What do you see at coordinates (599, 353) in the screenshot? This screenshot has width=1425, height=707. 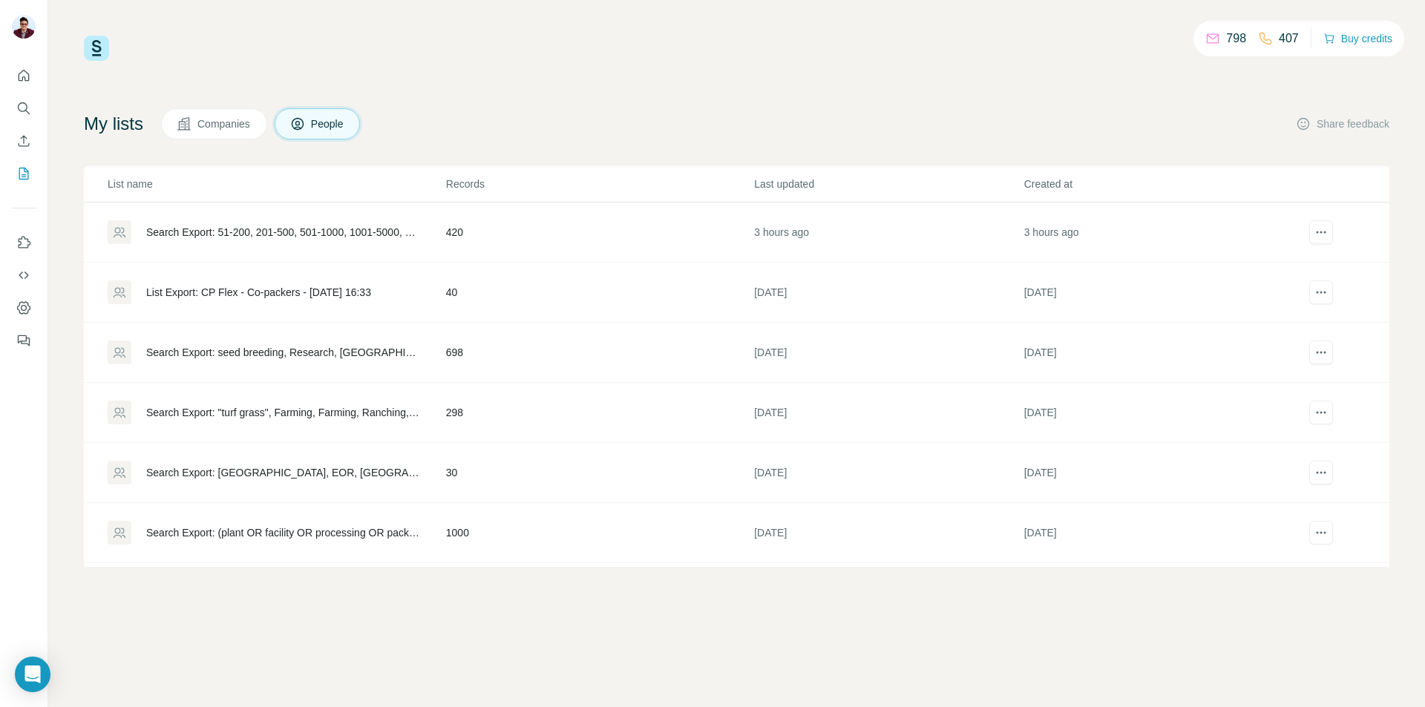 I see `td: 698` at bounding box center [599, 353].